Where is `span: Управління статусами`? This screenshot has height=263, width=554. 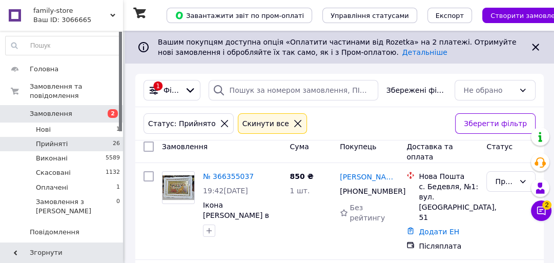
span: Управління статусами is located at coordinates (369, 15).